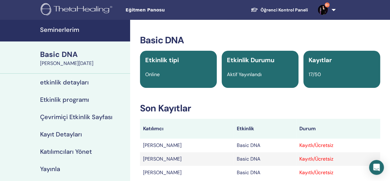 The width and height of the screenshot is (390, 181). I want to click on h4: Etkinlik programı, so click(64, 99).